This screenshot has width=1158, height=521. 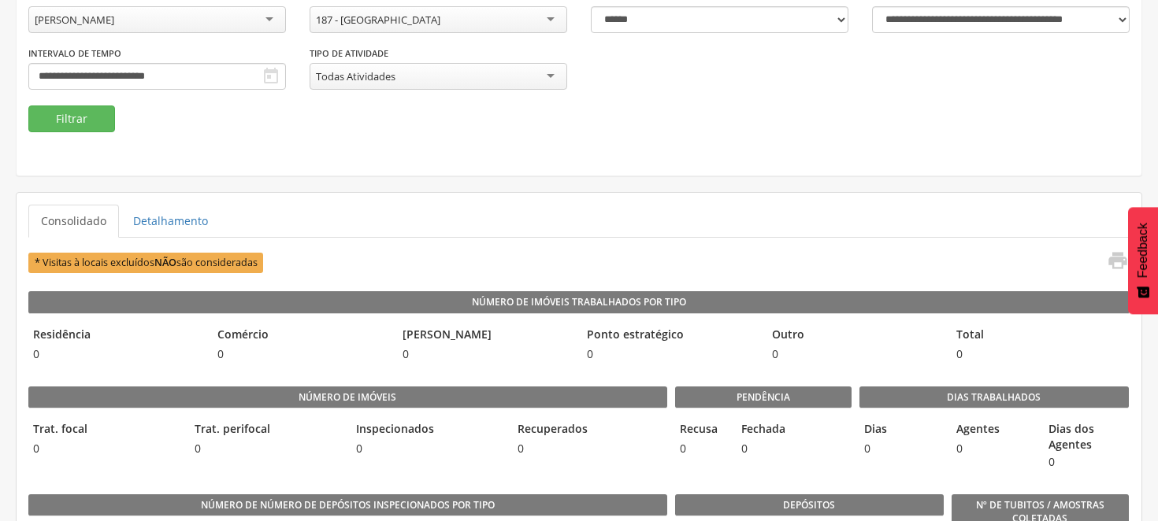 What do you see at coordinates (347, 398) in the screenshot?
I see `legend: Número de imóveis` at bounding box center [347, 398].